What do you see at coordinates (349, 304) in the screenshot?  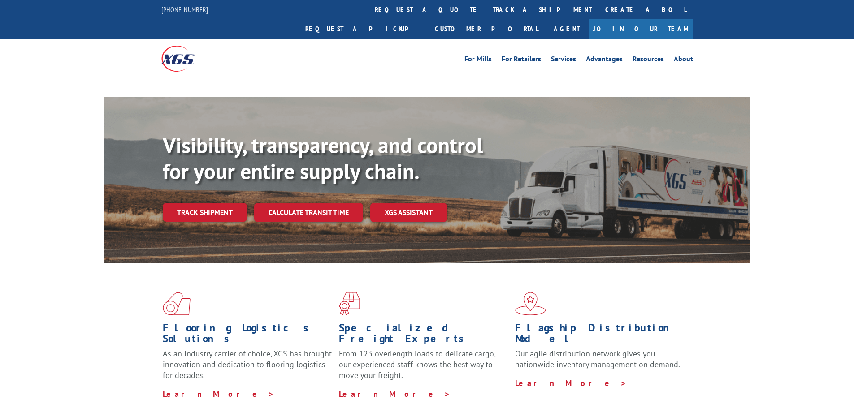 I see `img: xgs-icon-focused-on-flooring-red` at bounding box center [349, 304].